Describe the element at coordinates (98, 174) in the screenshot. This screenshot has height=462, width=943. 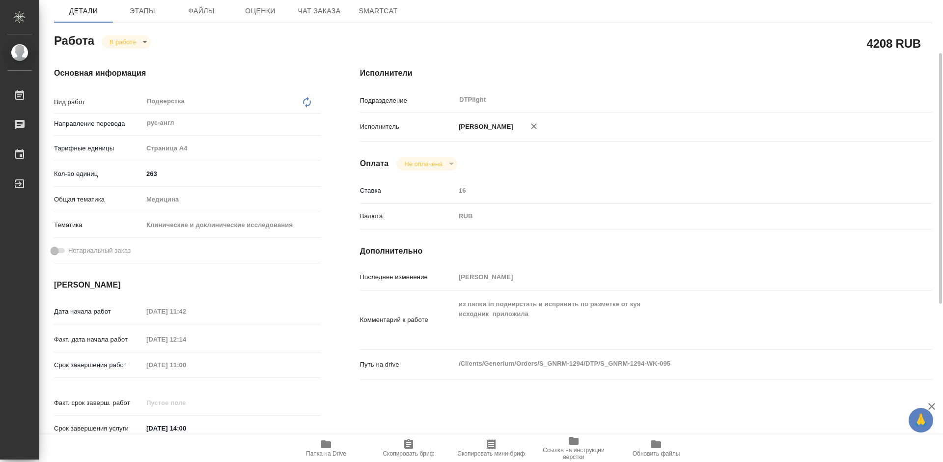
I see `p: Кол-во единиц` at that location.